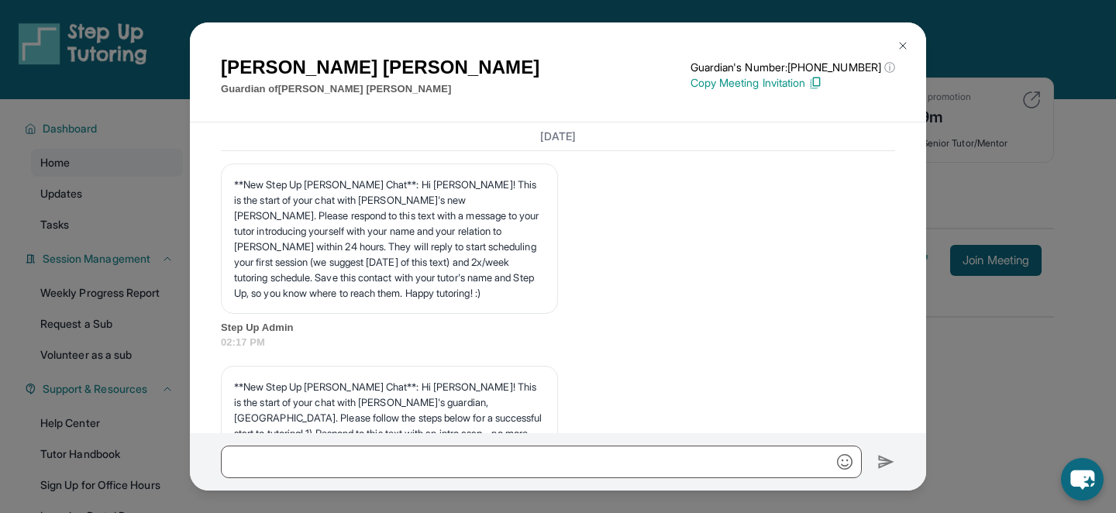  I want to click on img: Send icon, so click(886, 462).